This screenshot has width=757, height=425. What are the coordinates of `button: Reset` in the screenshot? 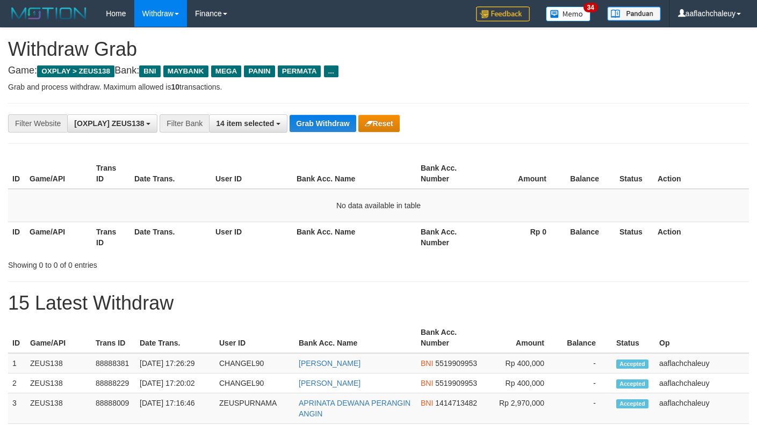 It's located at (379, 124).